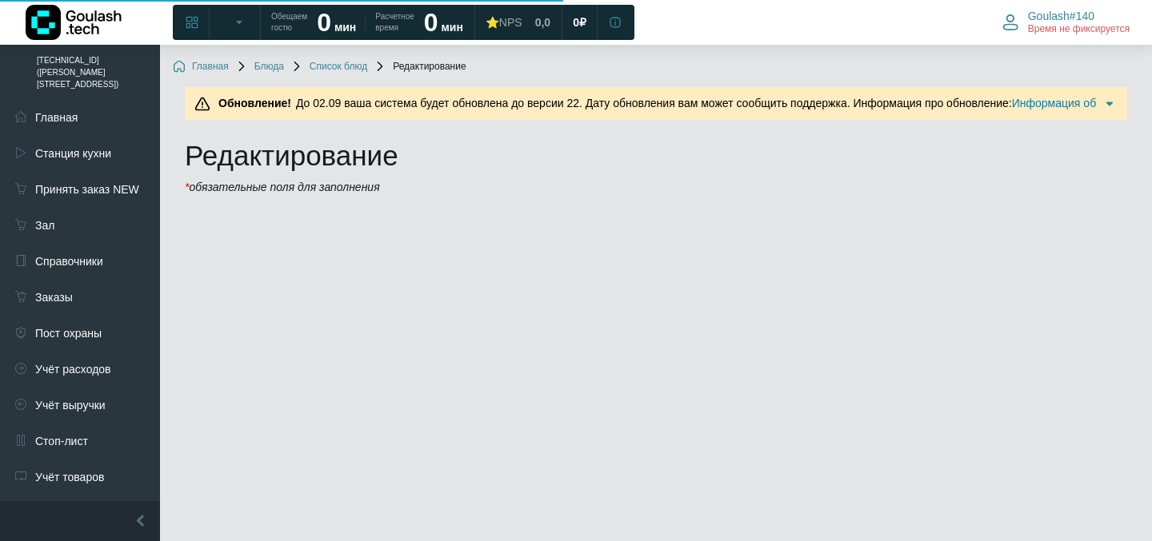  Describe the element at coordinates (517, 22) in the screenshot. I see `a: ⭐NPS 0,0` at that location.